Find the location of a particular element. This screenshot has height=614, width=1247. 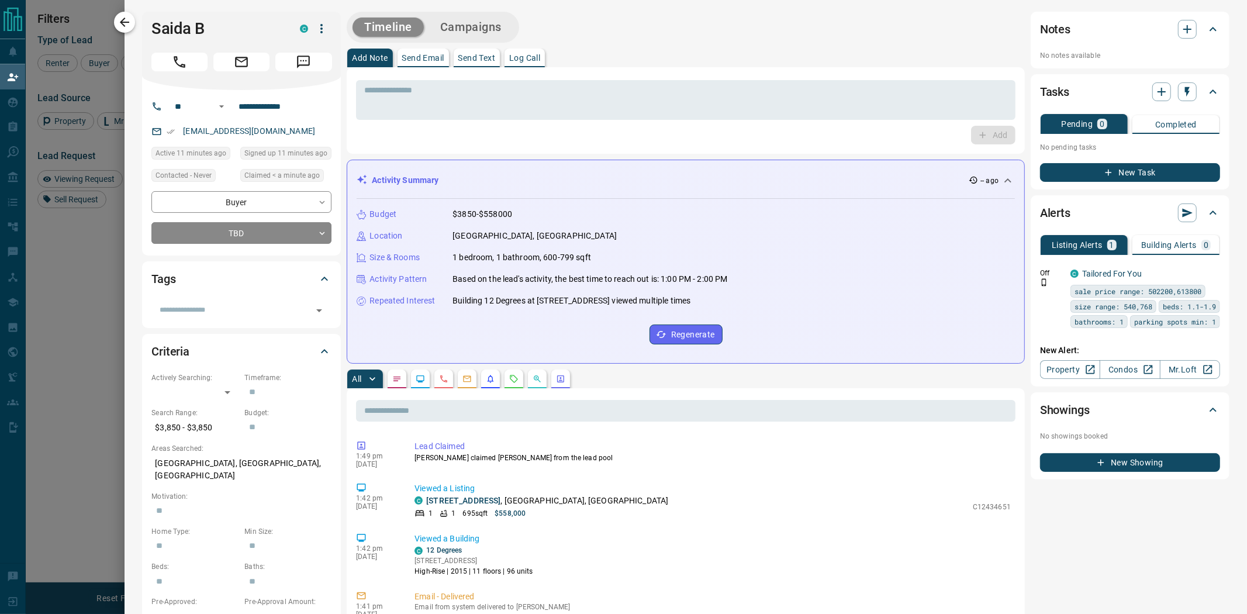

span: Message is located at coordinates (303, 62).